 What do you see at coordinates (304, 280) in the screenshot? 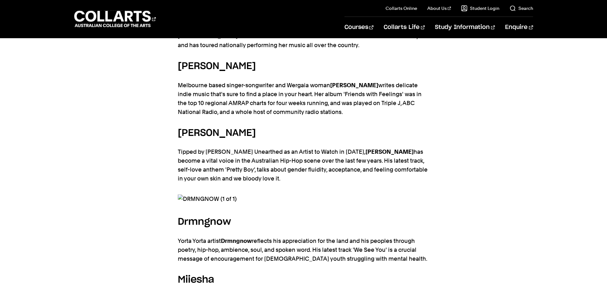
I see `h5: Miiesha` at bounding box center [304, 280].